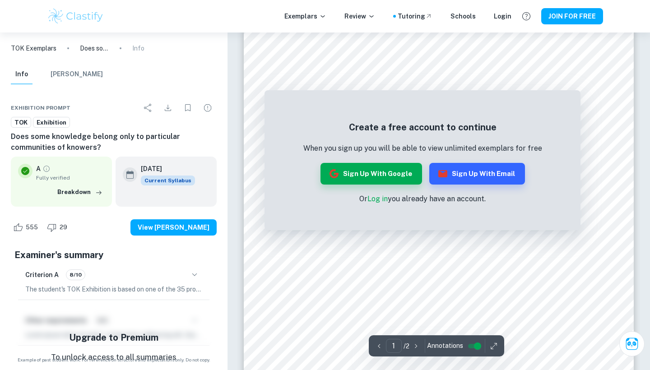 This screenshot has height=370, width=650. What do you see at coordinates (415, 16) in the screenshot?
I see `a: Tutoring` at bounding box center [415, 16].